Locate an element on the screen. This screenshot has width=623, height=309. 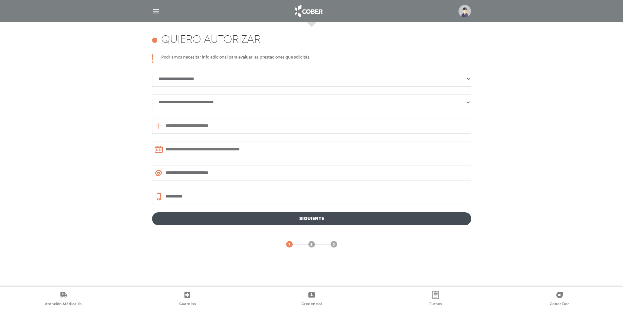
span: 2 is located at coordinates (311, 245).